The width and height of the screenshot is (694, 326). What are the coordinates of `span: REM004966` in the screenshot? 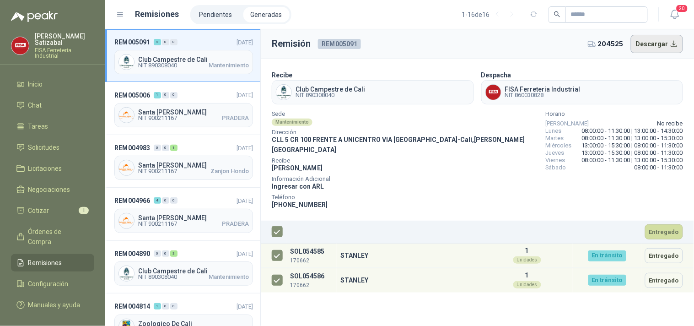 It's located at (132, 200).